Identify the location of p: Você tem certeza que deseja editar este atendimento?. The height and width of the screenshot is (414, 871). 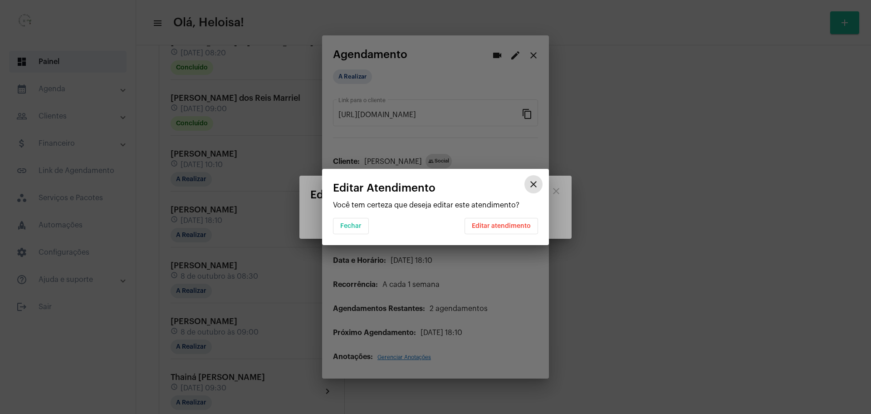
(435, 205).